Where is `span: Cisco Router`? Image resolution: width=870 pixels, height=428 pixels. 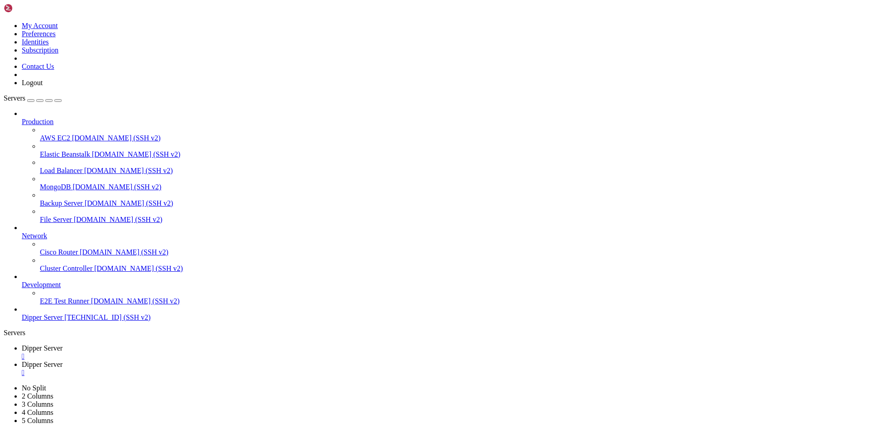
span: Cisco Router is located at coordinates (59, 252).